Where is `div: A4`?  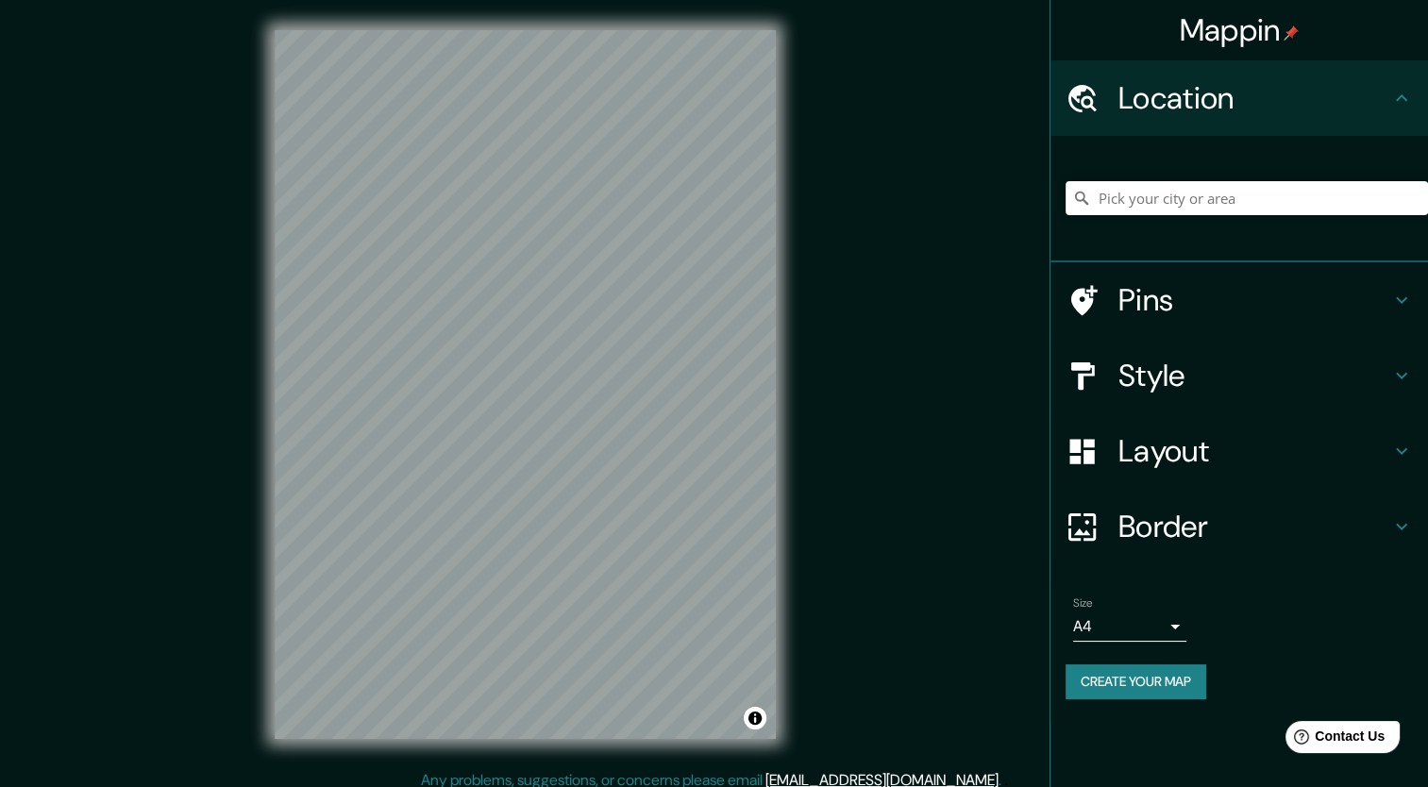 div: A4 is located at coordinates (1130, 627).